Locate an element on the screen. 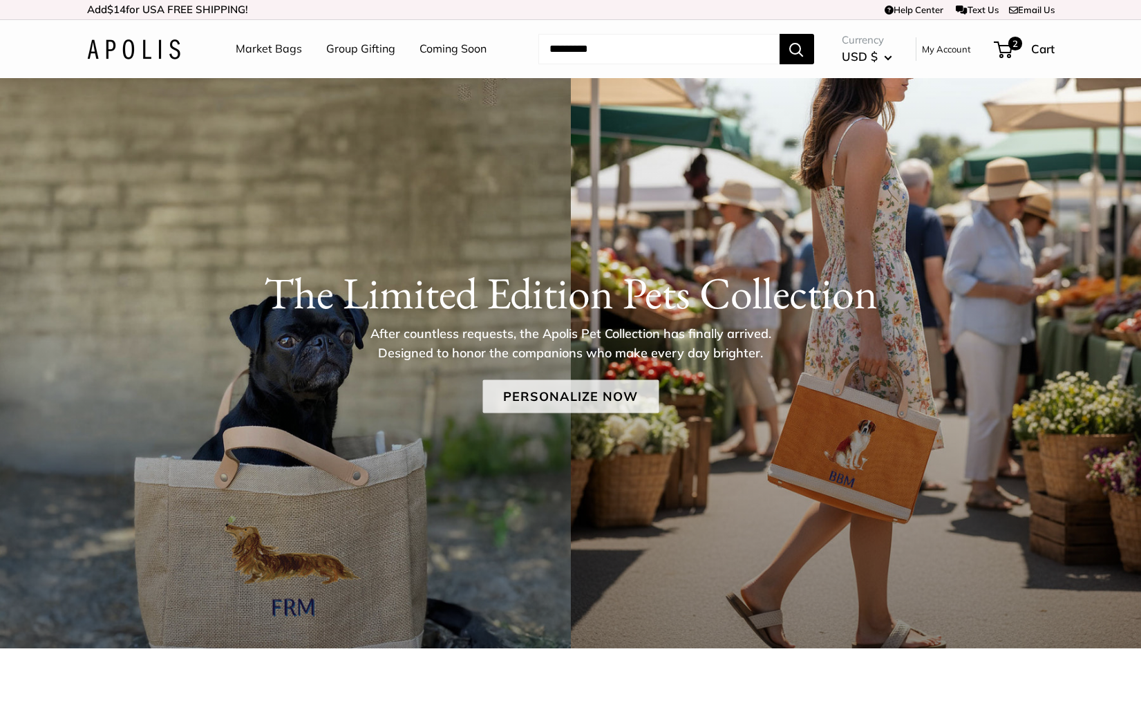 This screenshot has width=1141, height=703. h1: The Limited Edition Pets Collection is located at coordinates (571, 293).